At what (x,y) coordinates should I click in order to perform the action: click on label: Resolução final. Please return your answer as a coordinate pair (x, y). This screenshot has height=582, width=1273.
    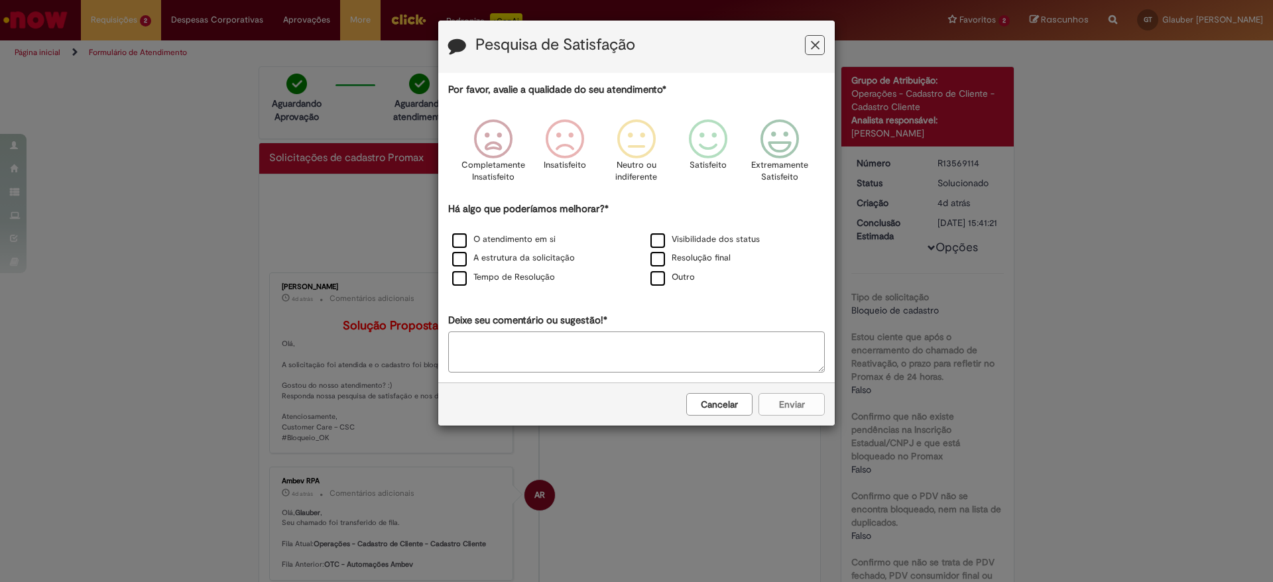
    Looking at the image, I should click on (690, 258).